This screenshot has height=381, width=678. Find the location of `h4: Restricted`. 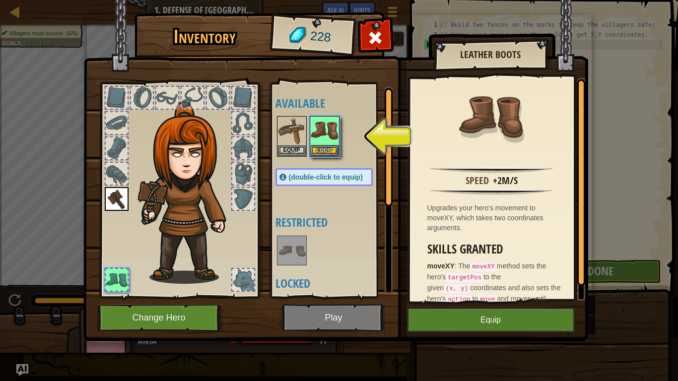

h4: Restricted is located at coordinates (334, 222).